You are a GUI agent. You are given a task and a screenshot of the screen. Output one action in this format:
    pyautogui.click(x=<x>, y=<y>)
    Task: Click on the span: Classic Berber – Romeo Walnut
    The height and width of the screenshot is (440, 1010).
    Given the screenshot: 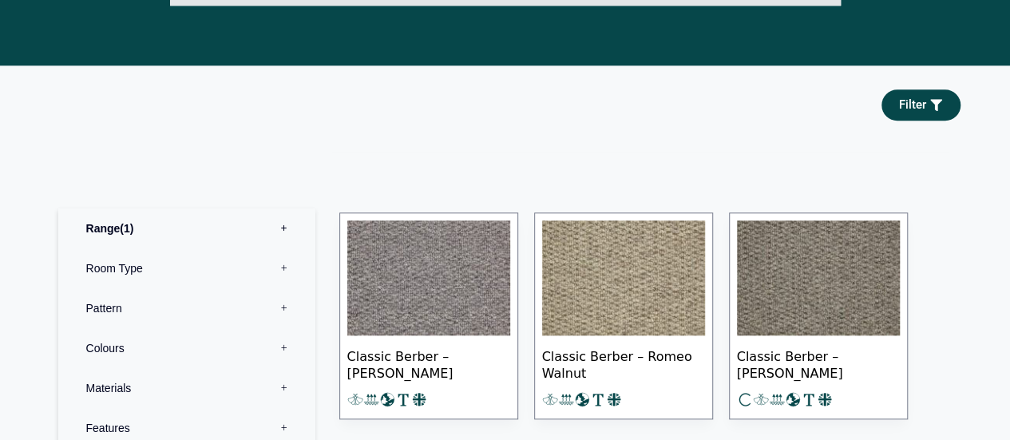 What is the action you would take?
    pyautogui.click(x=623, y=363)
    